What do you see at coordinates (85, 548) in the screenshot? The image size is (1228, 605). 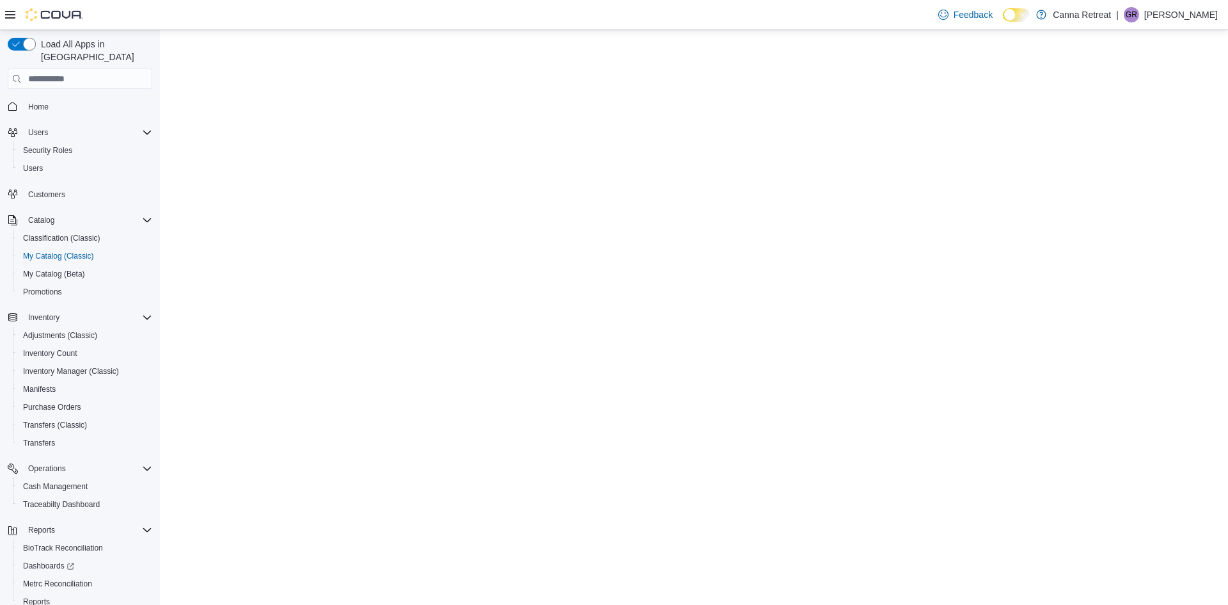 I see `button: BioTrack Reconciliation` at bounding box center [85, 548].